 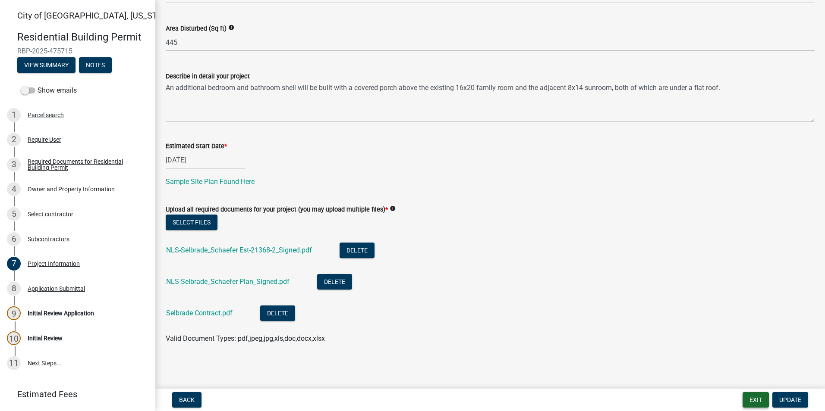 I want to click on div: 11, so click(x=14, y=364).